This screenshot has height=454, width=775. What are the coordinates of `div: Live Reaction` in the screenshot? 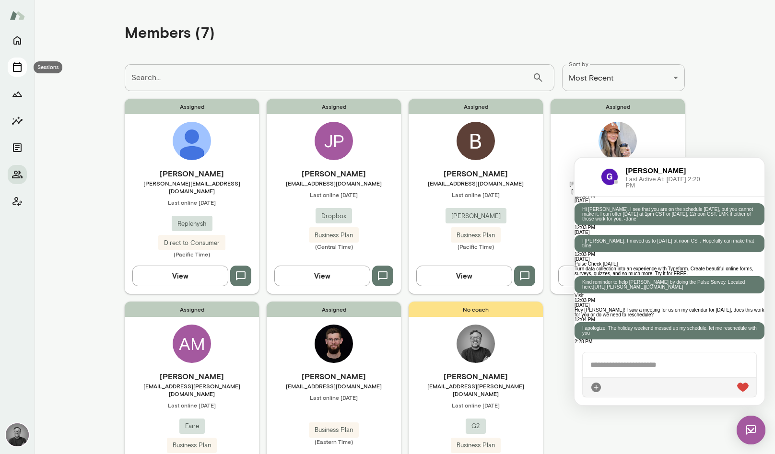 It's located at (168, 230).